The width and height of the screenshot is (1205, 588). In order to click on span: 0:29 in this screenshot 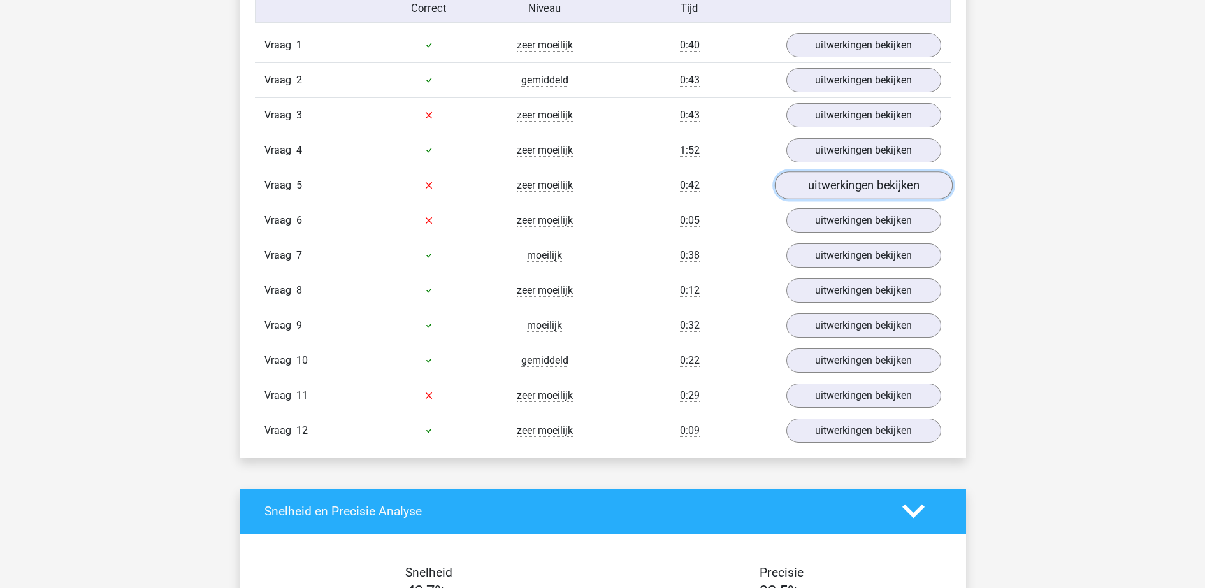, I will do `click(690, 396)`.